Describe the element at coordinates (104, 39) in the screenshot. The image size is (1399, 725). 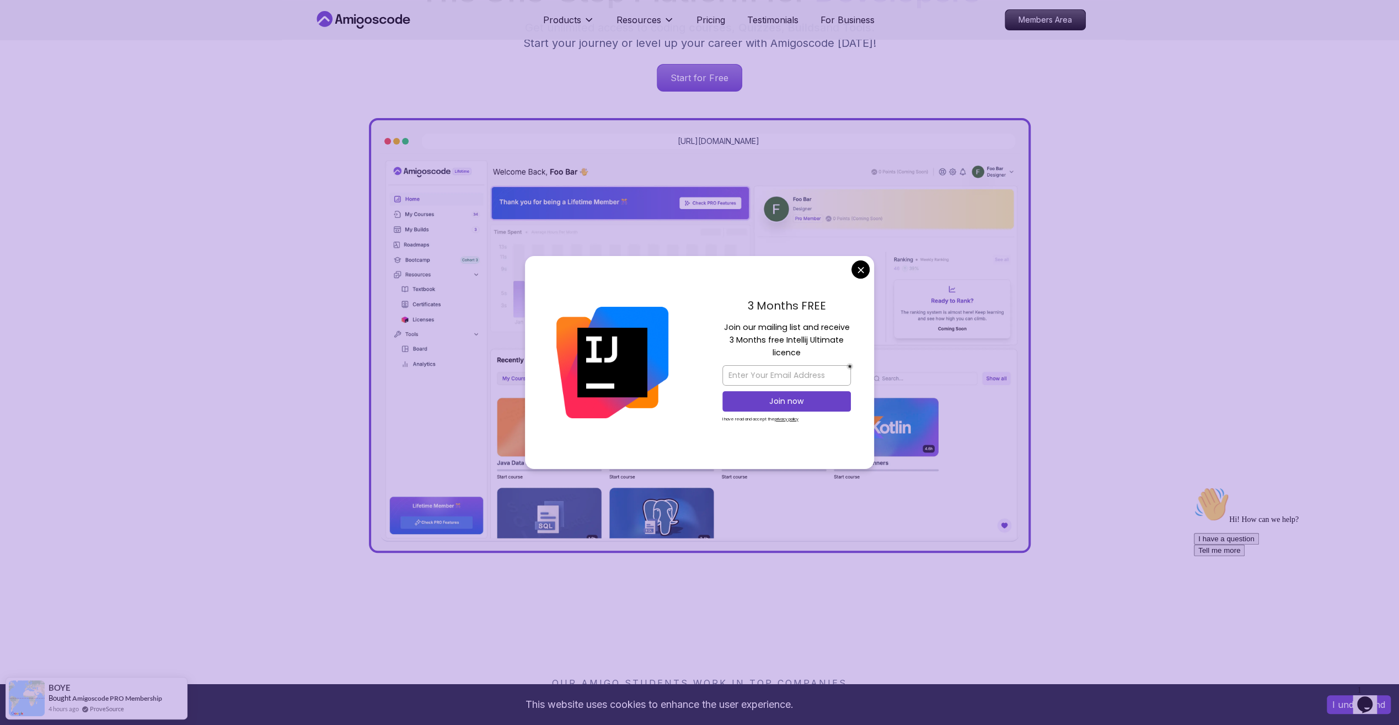
I see `div: 👋Hi! How can we help?I have a questionTell me more` at that location.